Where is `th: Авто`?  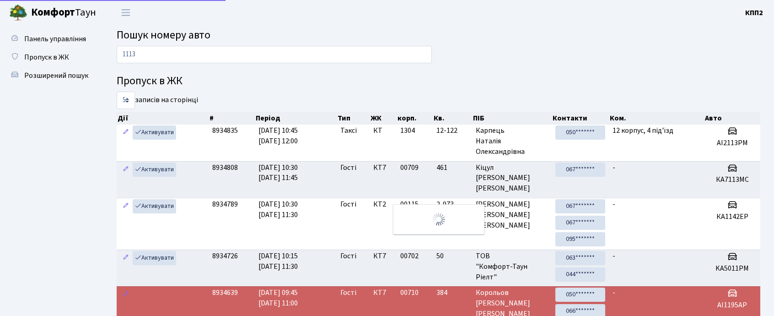
th: Авто is located at coordinates (732, 118).